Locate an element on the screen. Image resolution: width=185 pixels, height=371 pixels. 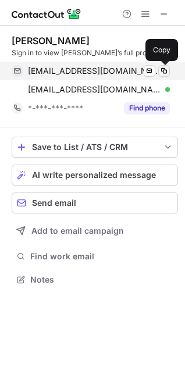
button: Find work email is located at coordinates (95, 256).